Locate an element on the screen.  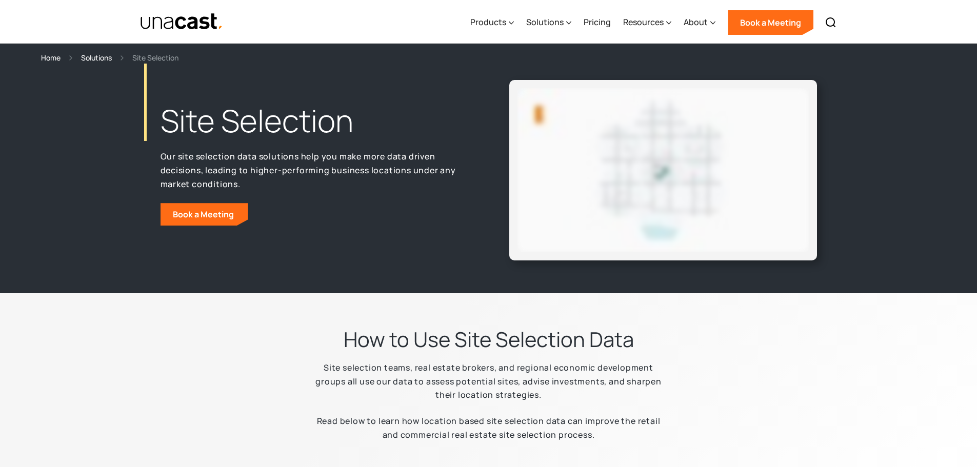
p: Read below to learn how location based site selection data can improve the retail and commercial ... is located at coordinates (489, 428).